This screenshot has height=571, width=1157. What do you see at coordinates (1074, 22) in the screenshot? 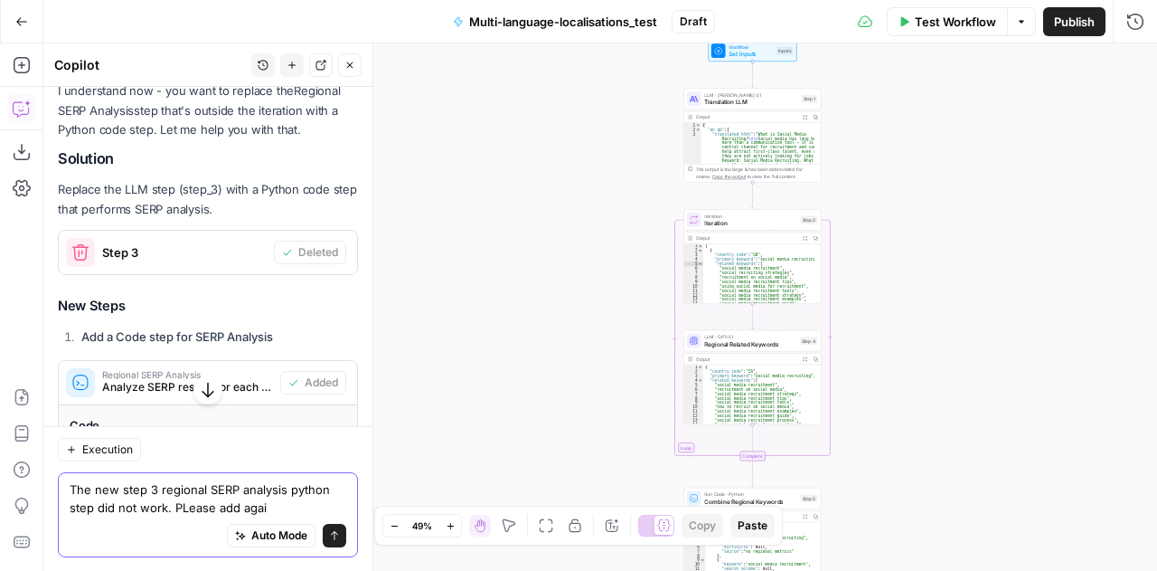
I see `button: Publish` at bounding box center [1074, 22].